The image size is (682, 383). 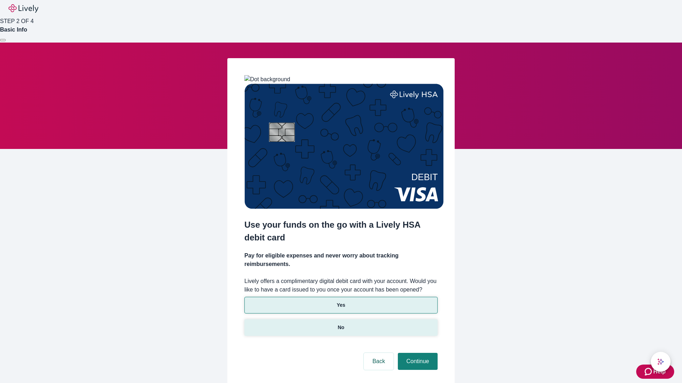 I want to click on img: Dot background, so click(x=267, y=80).